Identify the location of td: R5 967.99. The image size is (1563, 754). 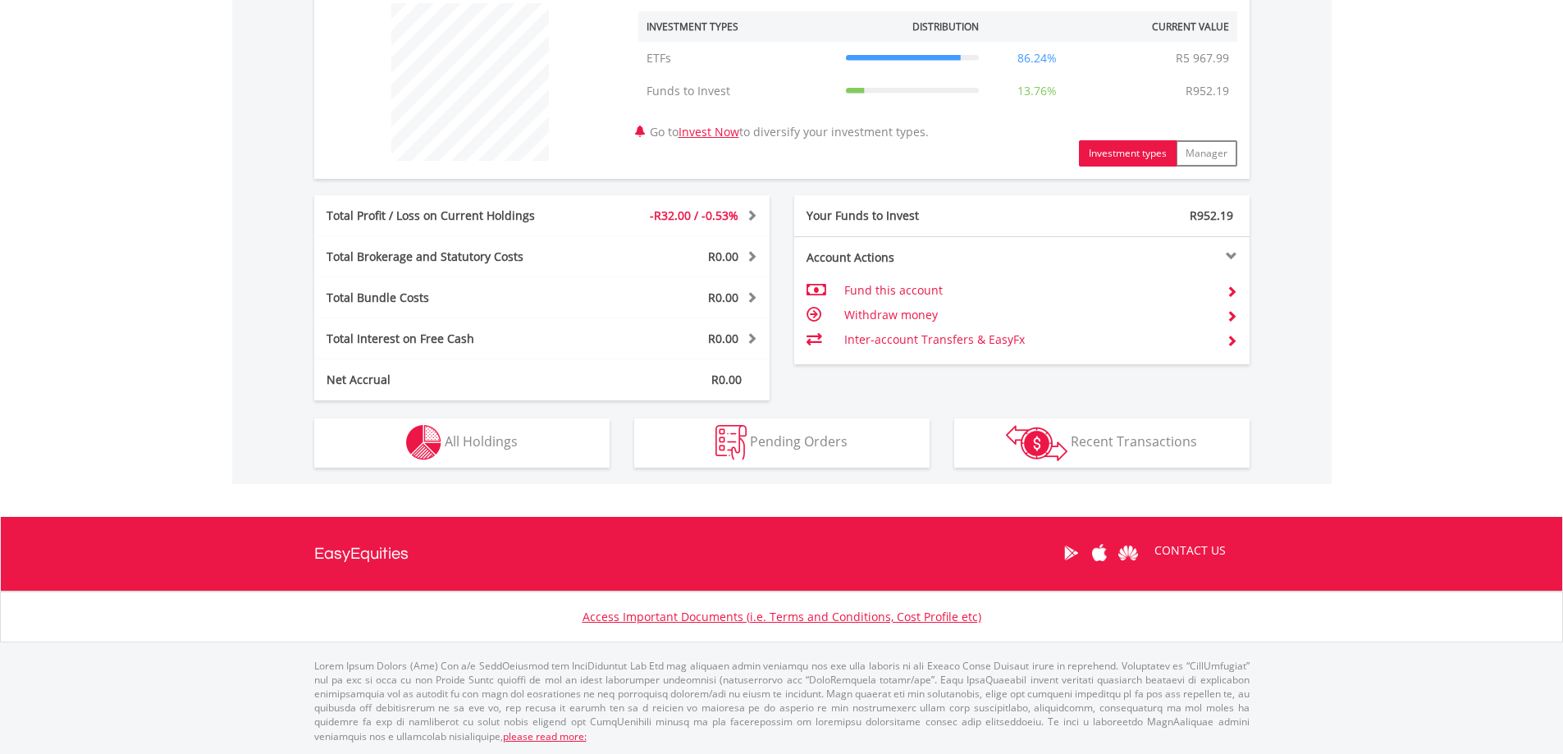
(1202, 58).